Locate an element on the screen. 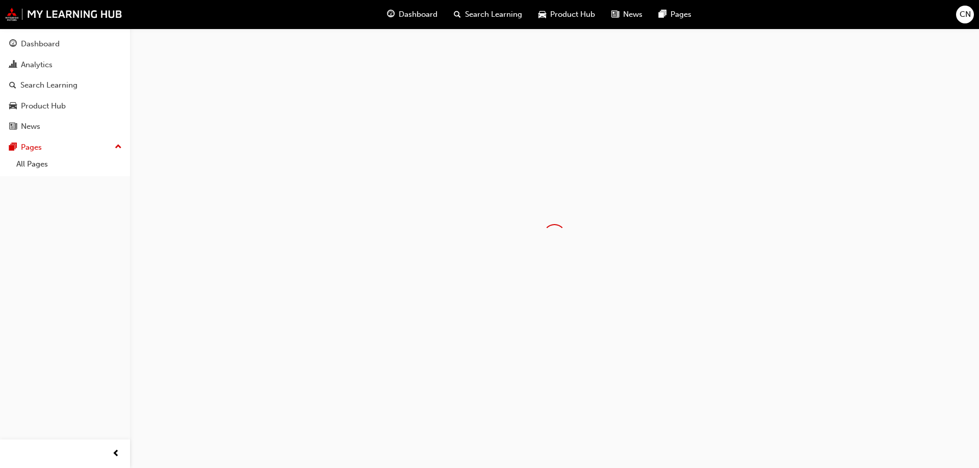 The height and width of the screenshot is (468, 979). div: Analytics is located at coordinates (37, 65).